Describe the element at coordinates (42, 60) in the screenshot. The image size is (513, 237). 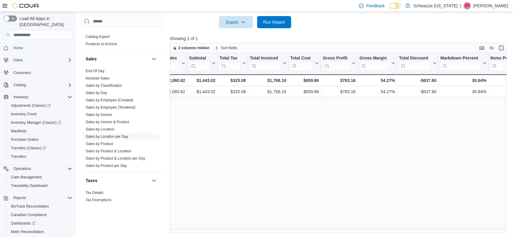
I see `span: Users` at that location.